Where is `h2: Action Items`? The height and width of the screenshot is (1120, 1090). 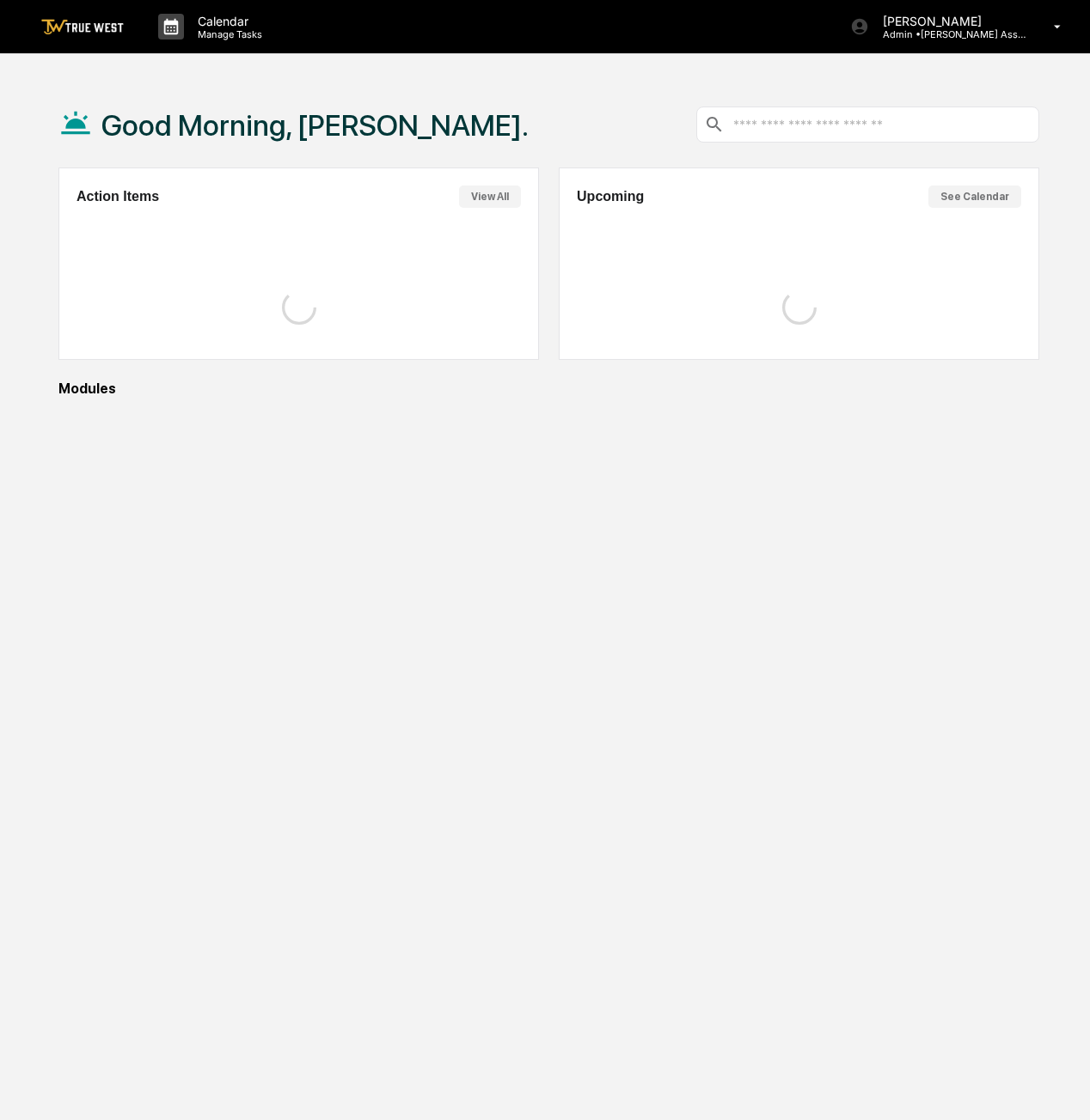
h2: Action Items is located at coordinates (118, 197).